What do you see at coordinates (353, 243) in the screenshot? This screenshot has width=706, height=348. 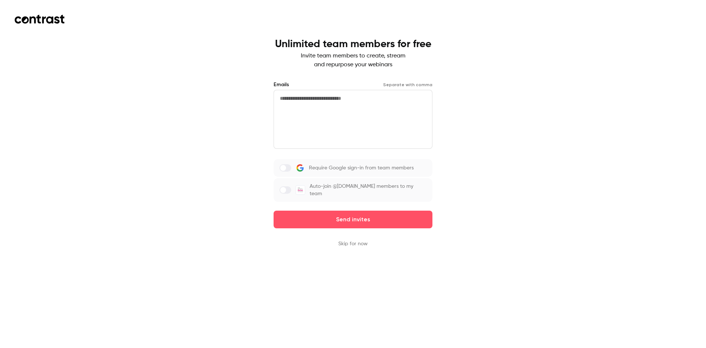 I see `button: Skip for now` at bounding box center [353, 243].